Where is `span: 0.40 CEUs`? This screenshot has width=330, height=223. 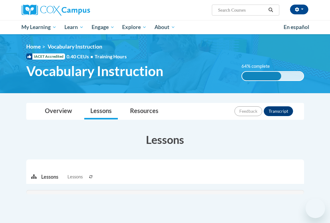 span: 0.40 CEUs is located at coordinates (81, 56).